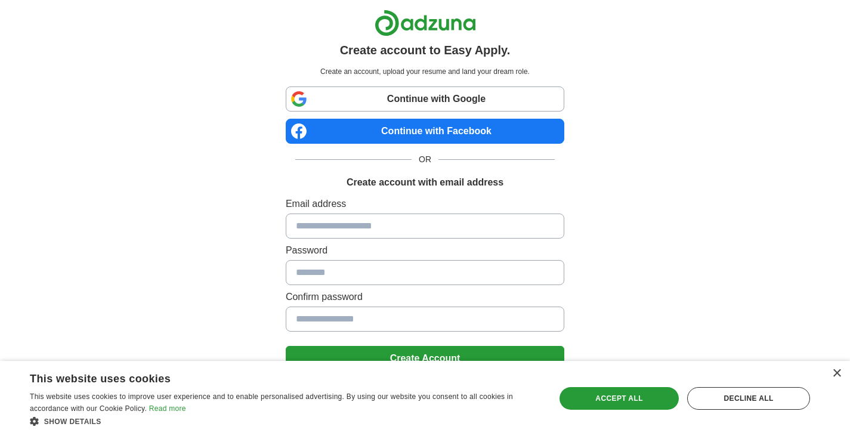 This screenshot has width=850, height=436. I want to click on a: Read more, opens a new window, so click(168, 409).